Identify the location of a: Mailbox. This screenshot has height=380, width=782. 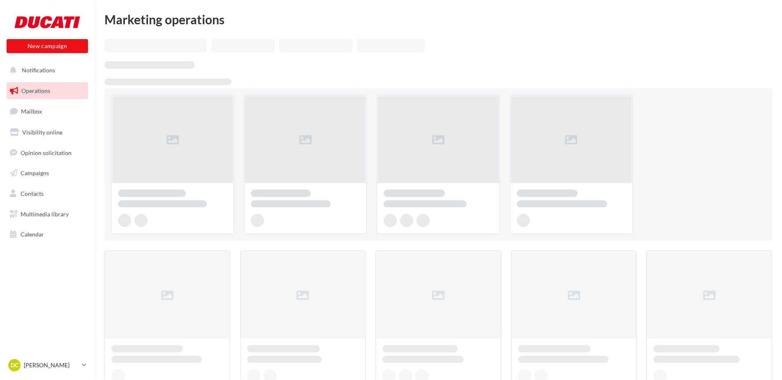
(47, 111).